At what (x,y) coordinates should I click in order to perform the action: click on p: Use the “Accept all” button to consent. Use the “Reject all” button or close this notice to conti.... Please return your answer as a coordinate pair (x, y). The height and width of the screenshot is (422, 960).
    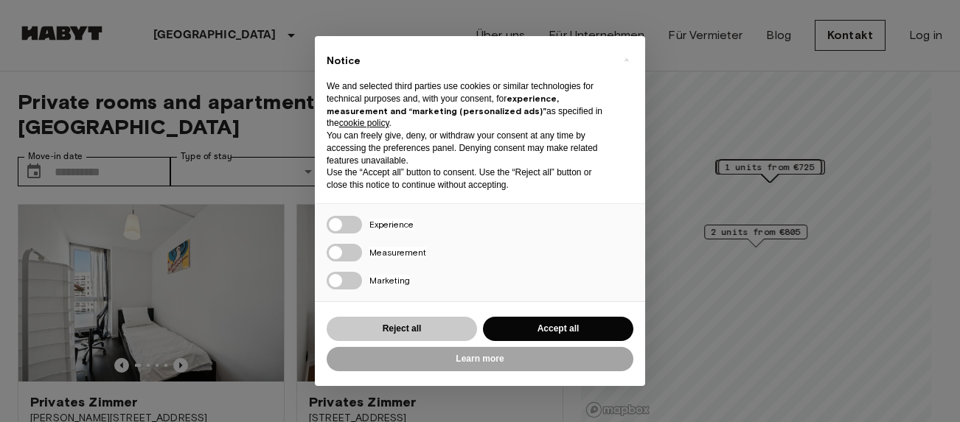
    Looking at the image, I should click on (468, 179).